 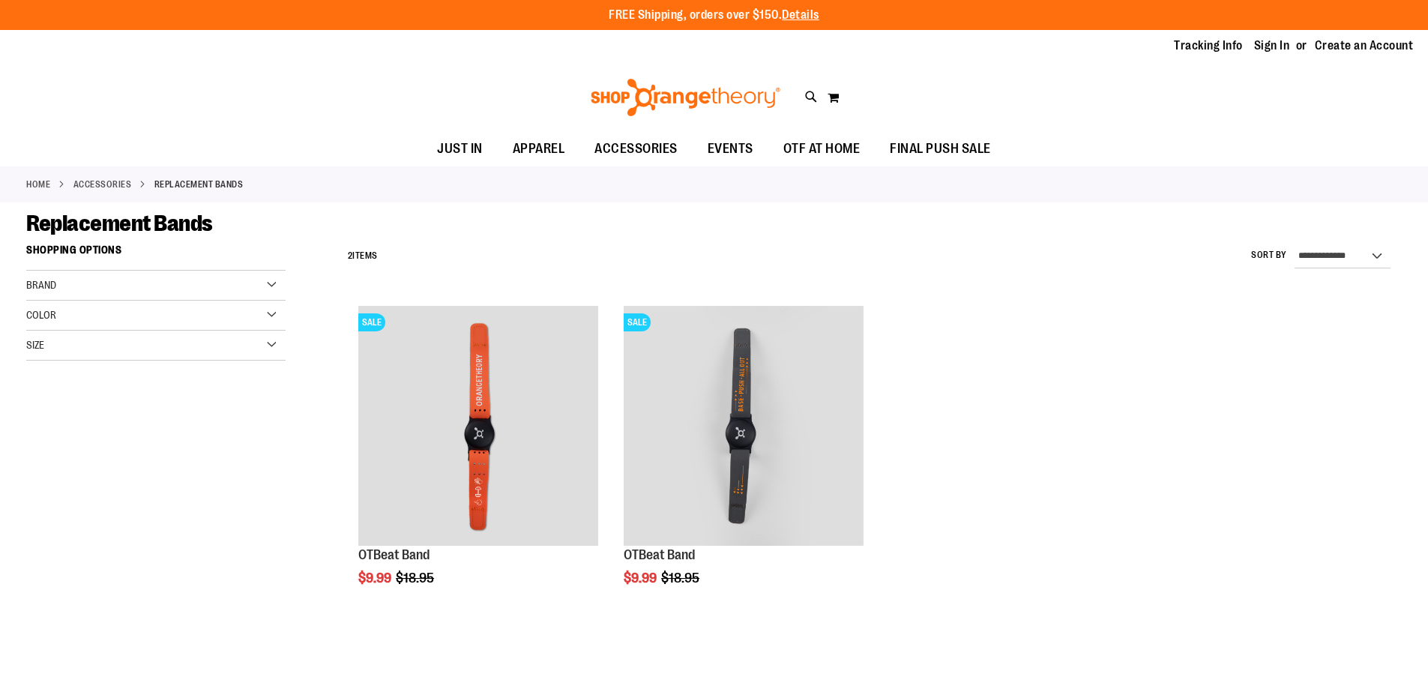 I want to click on strong: Replacement Bands, so click(x=199, y=184).